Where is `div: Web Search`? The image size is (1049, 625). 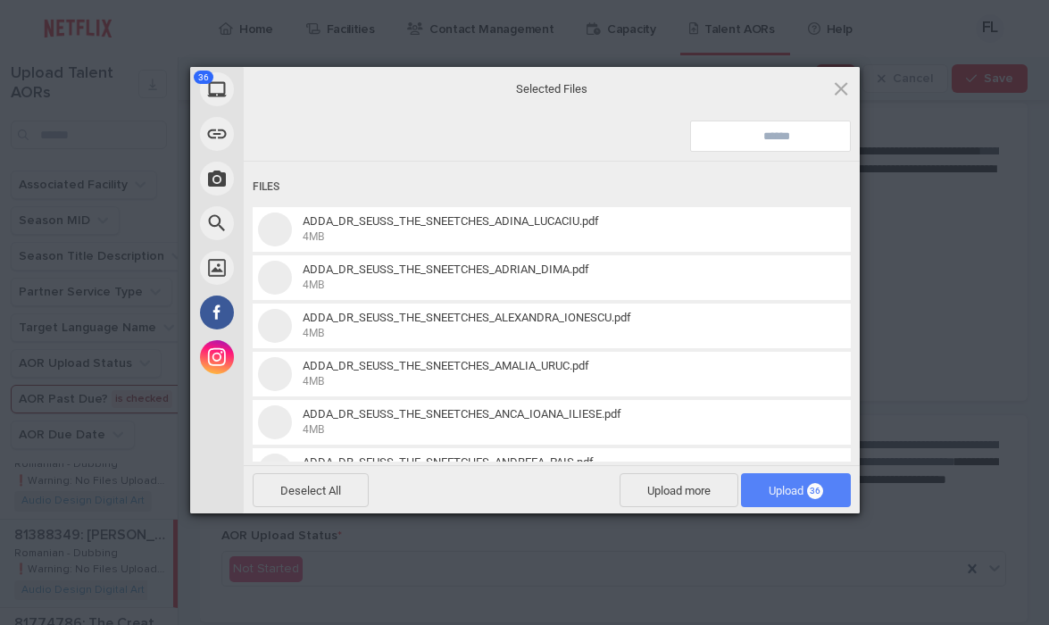 div: Web Search is located at coordinates (297, 223).